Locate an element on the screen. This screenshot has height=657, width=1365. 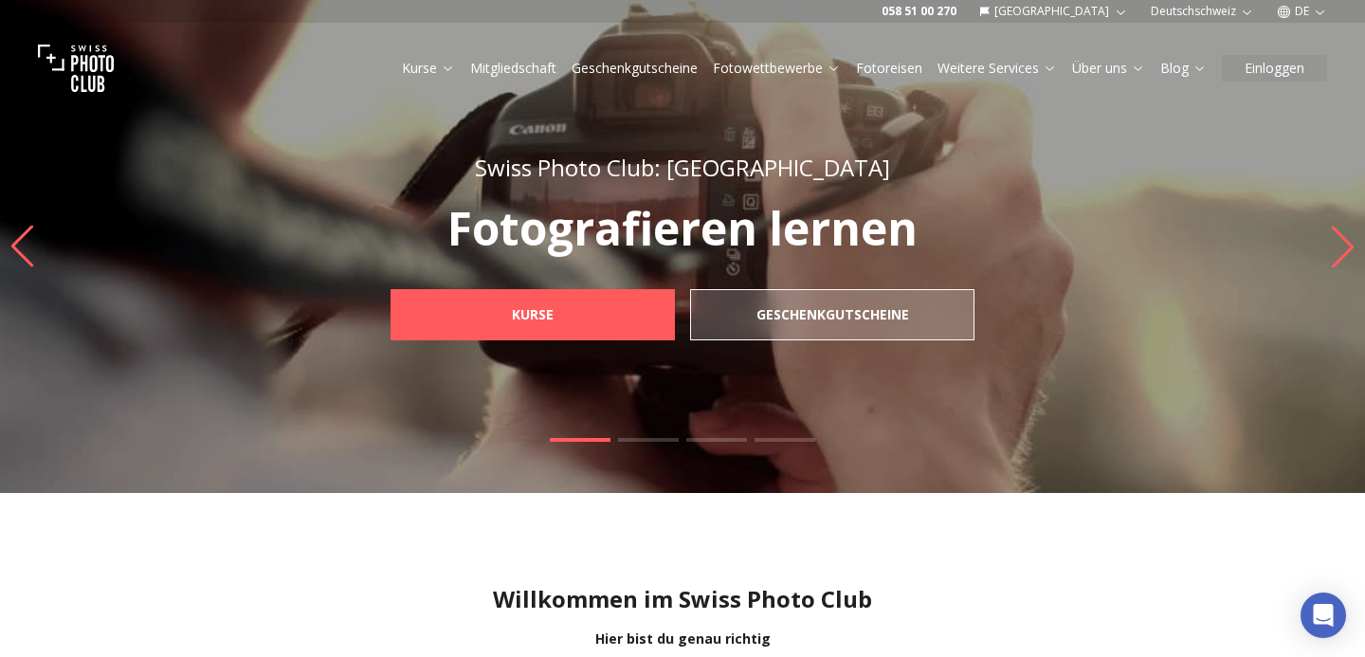
p: Fotografieren lernen is located at coordinates (683, 228).